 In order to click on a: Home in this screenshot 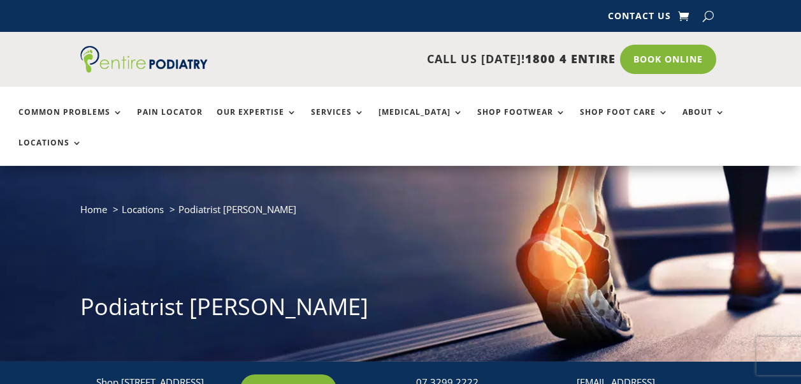, I will do `click(94, 209)`.